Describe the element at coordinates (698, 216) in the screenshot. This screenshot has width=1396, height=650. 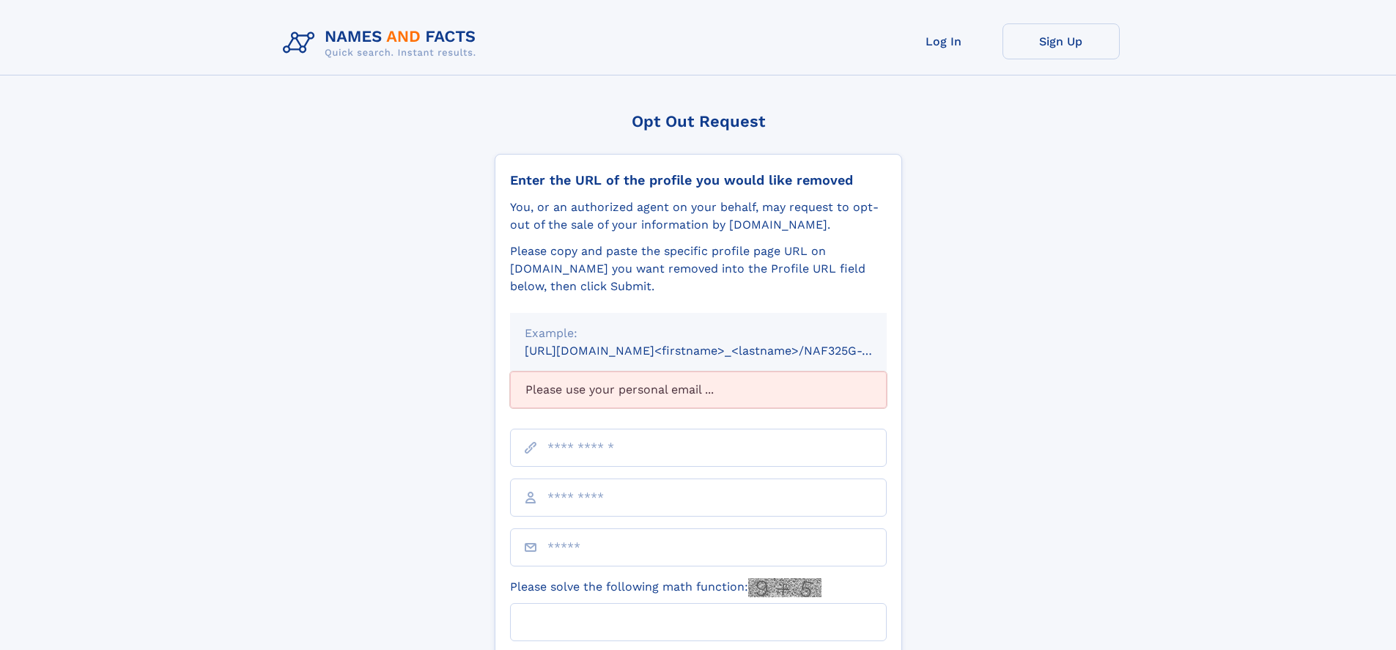
I see `div: You, or an authorized agent on your behalf, may request to opt-out of the sale of your informatio...` at that location.